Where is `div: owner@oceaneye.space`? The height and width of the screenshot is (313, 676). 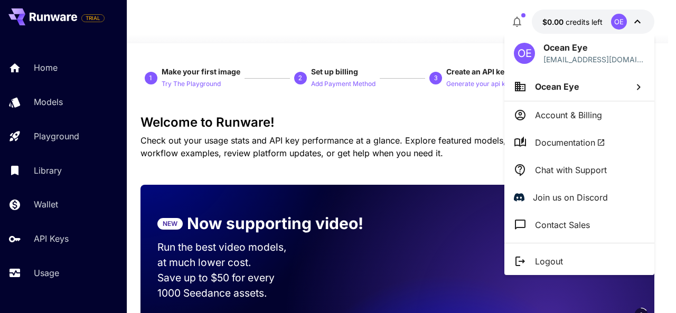
div: owner@oceaneye.space is located at coordinates (594, 59).